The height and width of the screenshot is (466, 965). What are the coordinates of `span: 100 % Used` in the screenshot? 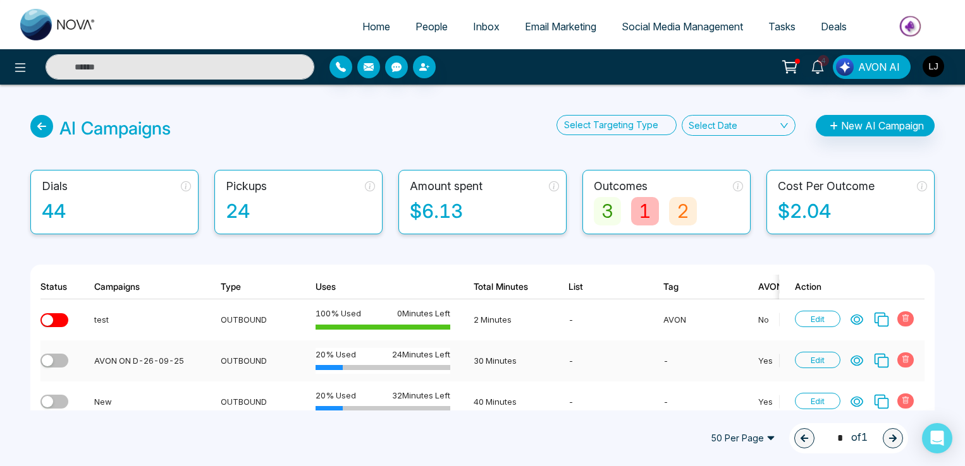 It's located at (338, 314).